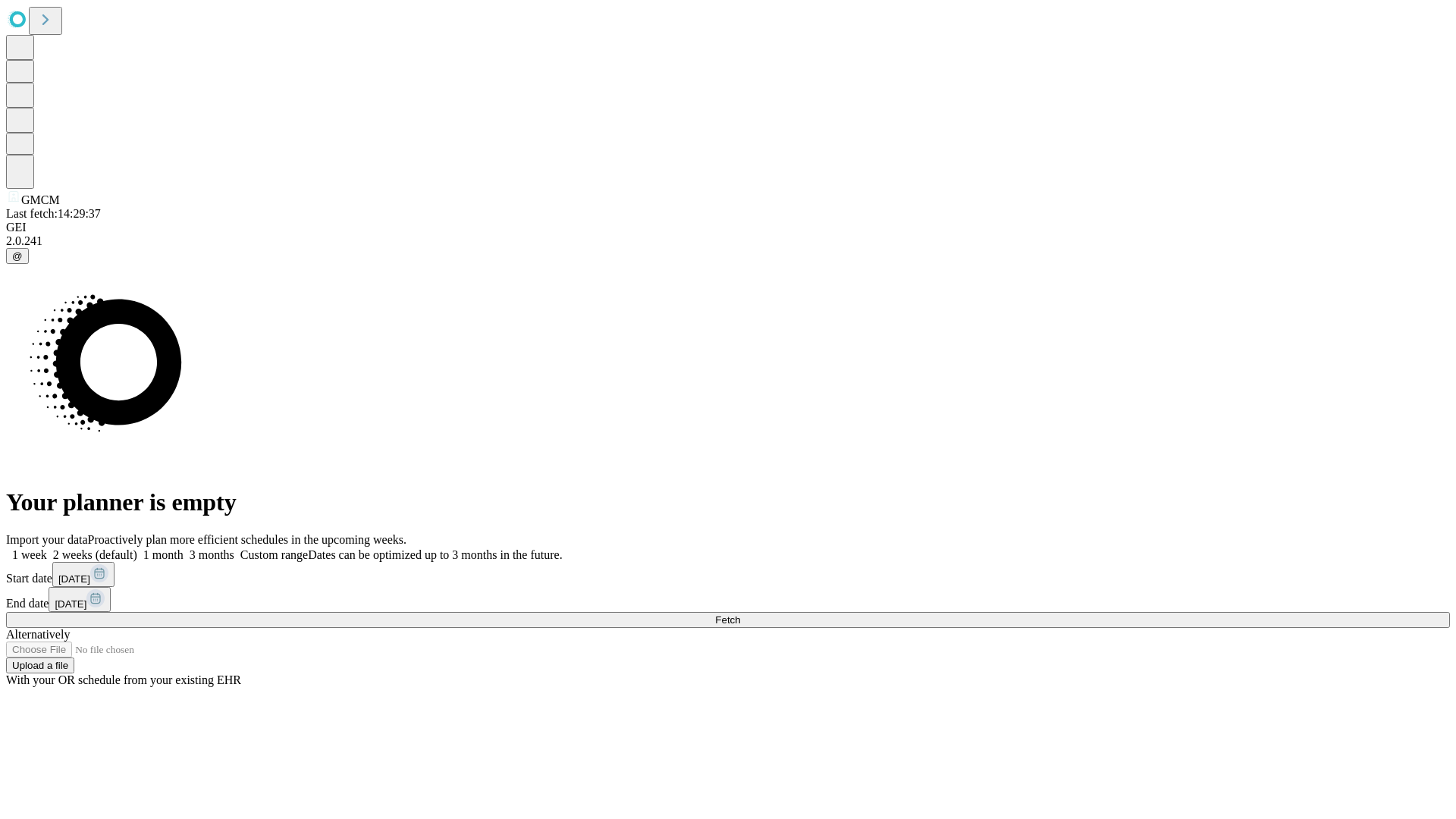 This screenshot has height=819, width=1456. I want to click on span: 3 months, so click(212, 554).